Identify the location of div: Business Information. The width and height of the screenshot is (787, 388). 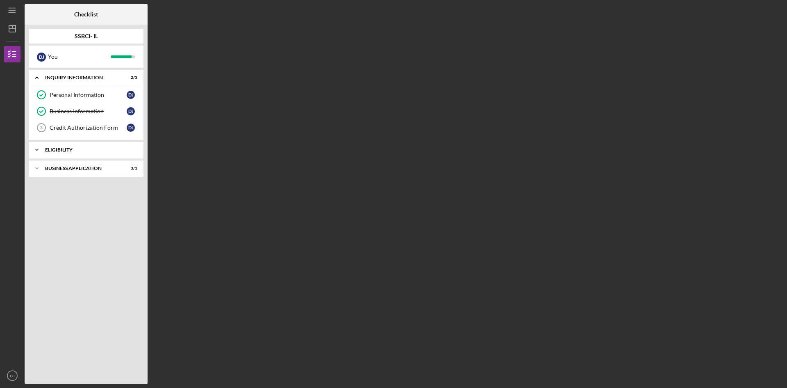
(88, 111).